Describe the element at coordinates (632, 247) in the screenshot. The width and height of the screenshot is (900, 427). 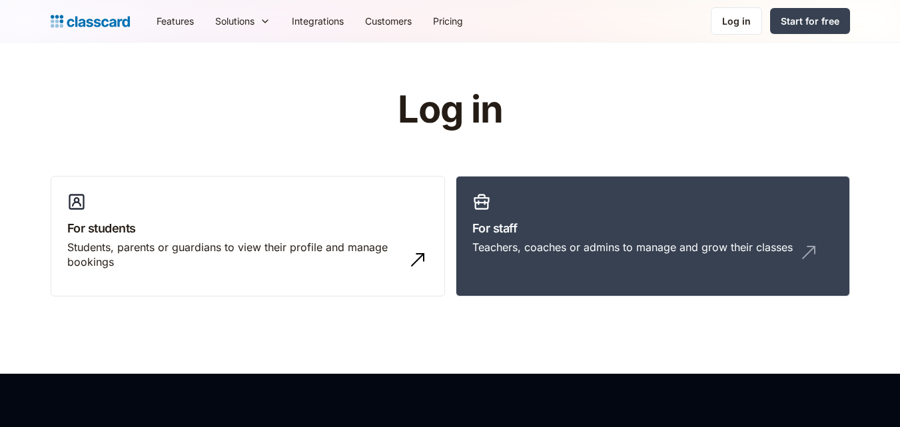
I see `div: Teachers, coaches or admins to manage and grow their classes` at that location.